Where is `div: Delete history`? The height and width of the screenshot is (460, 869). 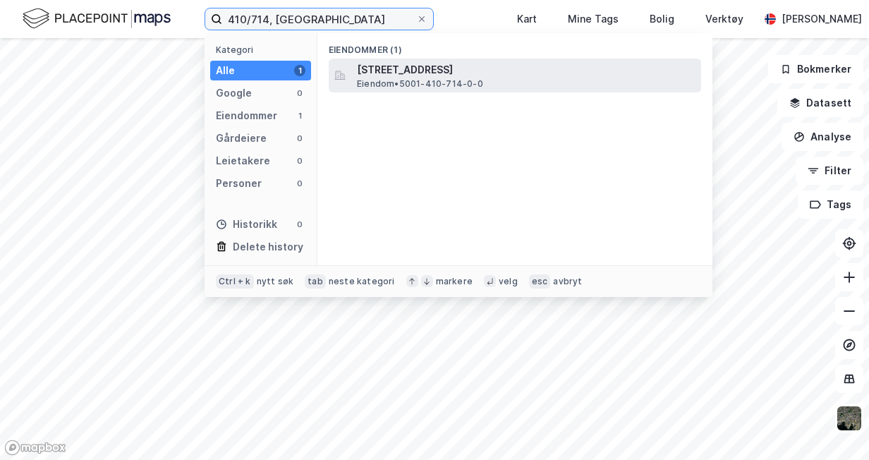
div: Delete history is located at coordinates (268, 247).